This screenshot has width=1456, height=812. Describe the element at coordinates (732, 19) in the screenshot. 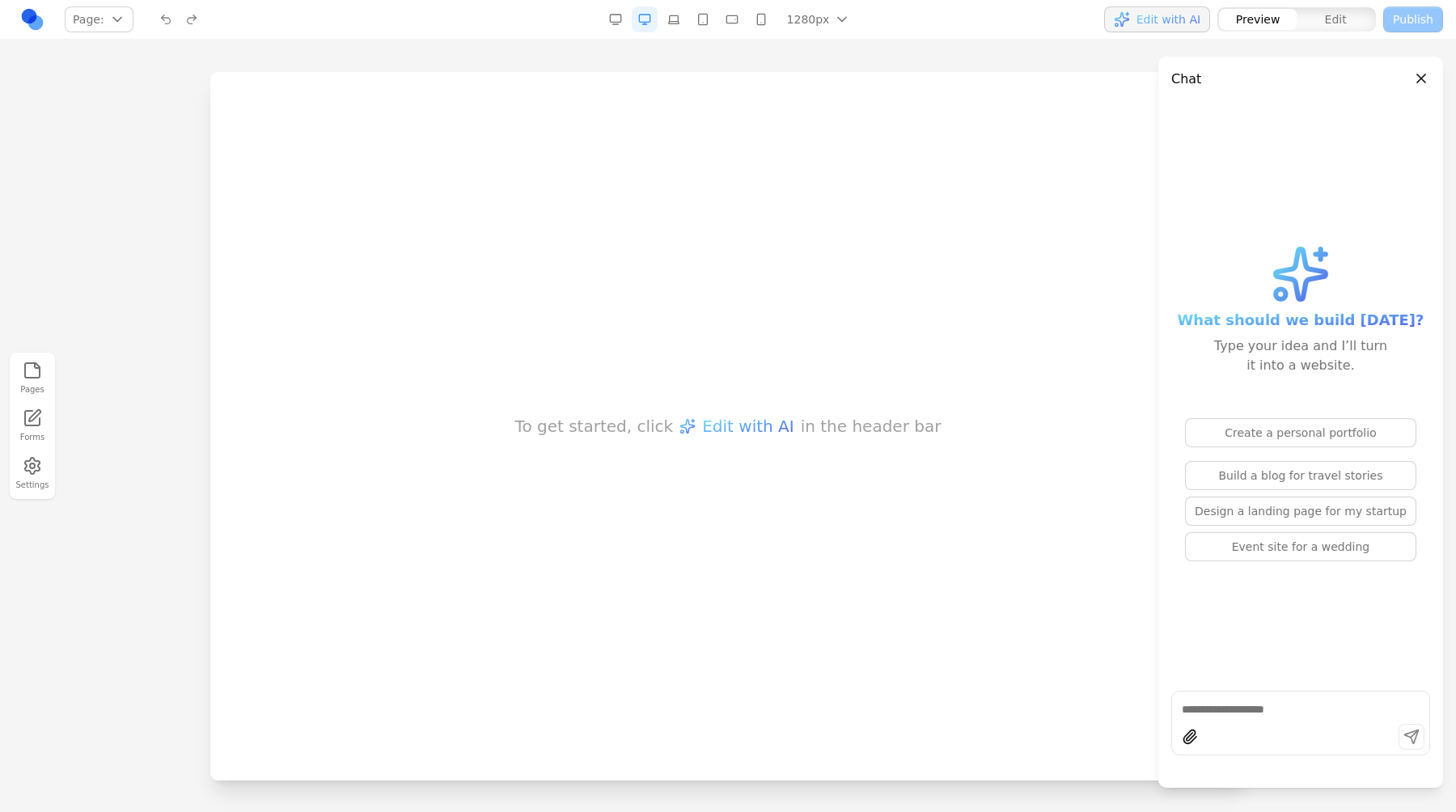

I see `button: Mobile Landscape` at that location.